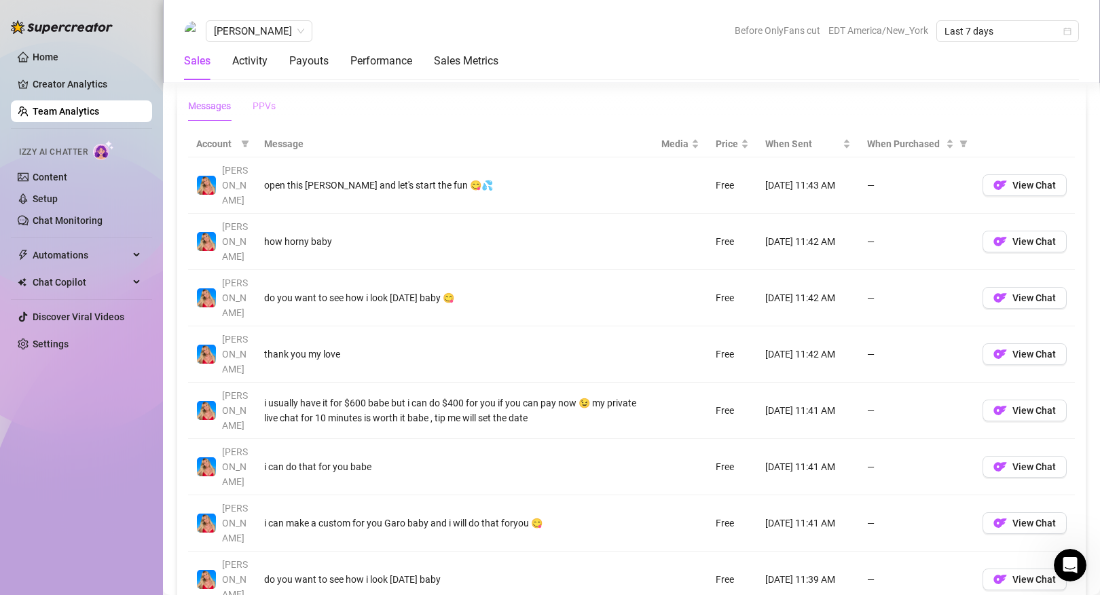 The image size is (1100, 595). Describe the element at coordinates (216, 144) in the screenshot. I see `span: Account` at that location.